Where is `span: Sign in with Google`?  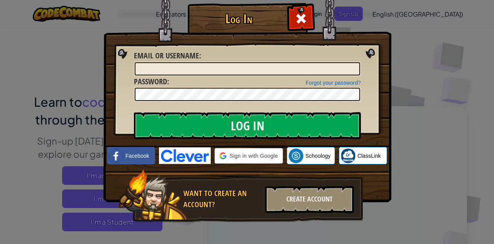
span: Sign in with Google is located at coordinates (254, 156).